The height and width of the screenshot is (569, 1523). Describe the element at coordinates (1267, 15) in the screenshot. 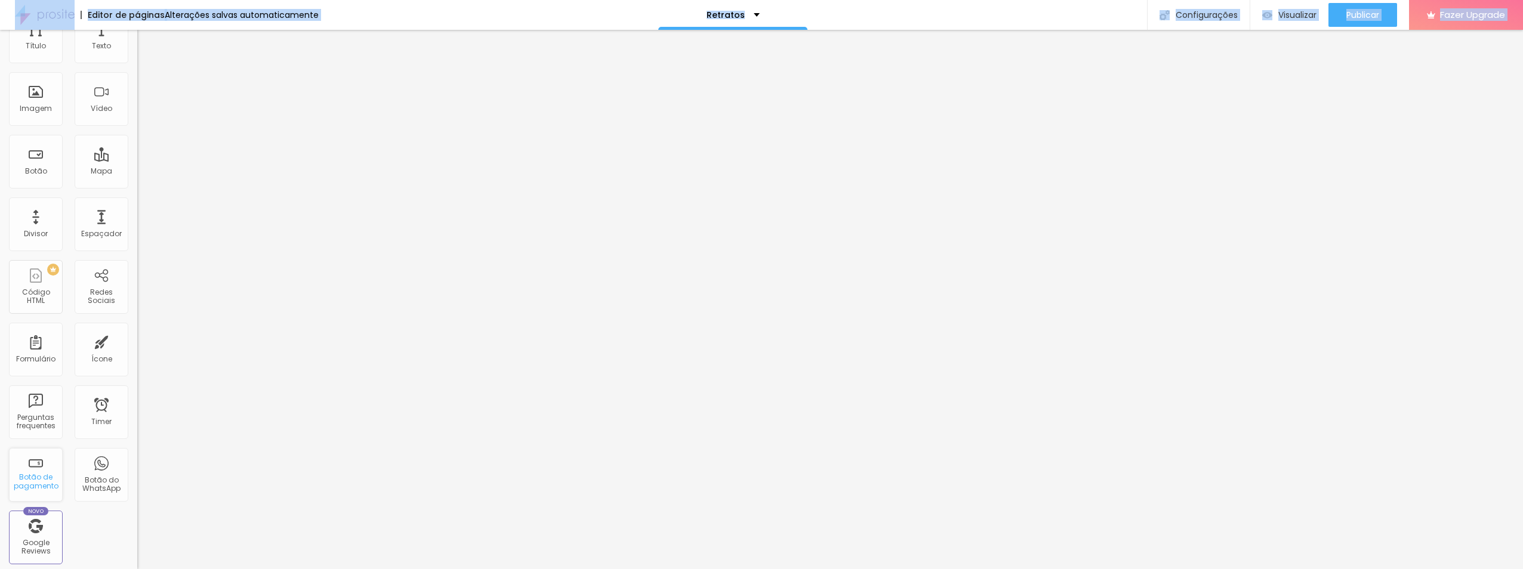

I see `img: view-1.svg` at that location.